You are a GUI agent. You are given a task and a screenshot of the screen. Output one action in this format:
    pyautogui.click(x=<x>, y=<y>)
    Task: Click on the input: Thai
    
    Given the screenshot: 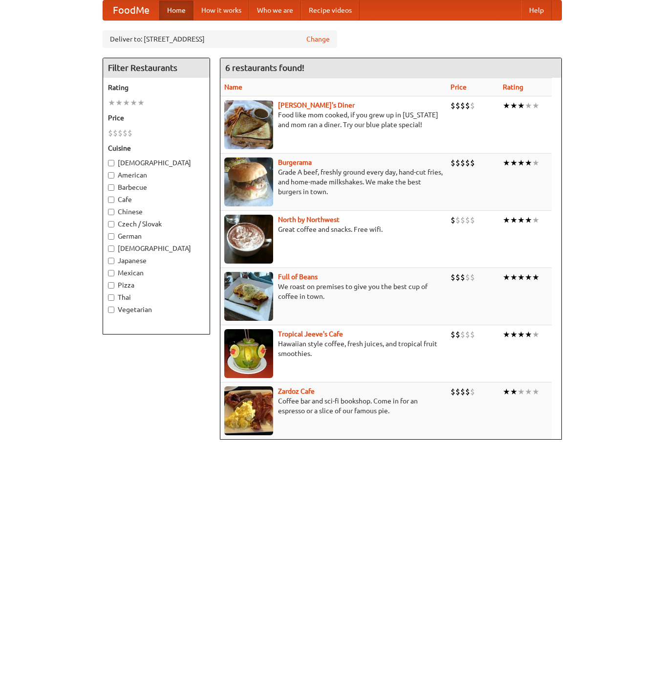 What is the action you would take?
    pyautogui.click(x=111, y=297)
    